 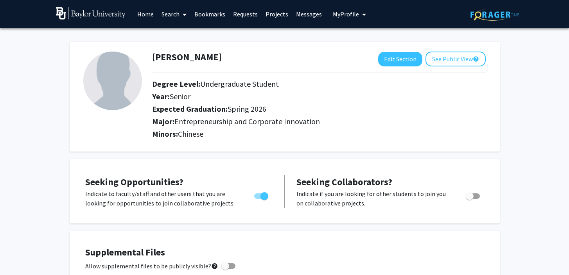 What do you see at coordinates (303, 84) in the screenshot?
I see `h2: Degree Level:` at bounding box center [303, 84].